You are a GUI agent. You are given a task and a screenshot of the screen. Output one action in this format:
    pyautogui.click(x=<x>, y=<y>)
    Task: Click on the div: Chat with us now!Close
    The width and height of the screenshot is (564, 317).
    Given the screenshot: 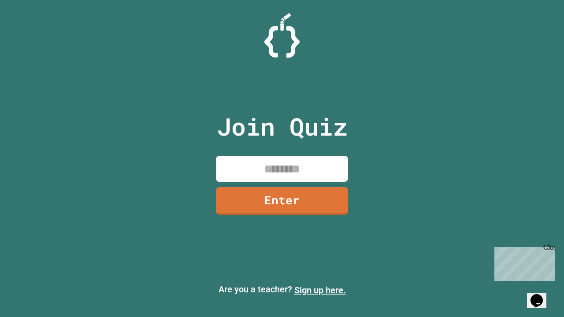 What is the action you would take?
    pyautogui.click(x=32, y=30)
    